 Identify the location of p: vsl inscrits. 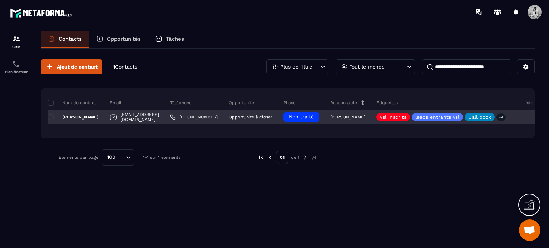
(393, 117).